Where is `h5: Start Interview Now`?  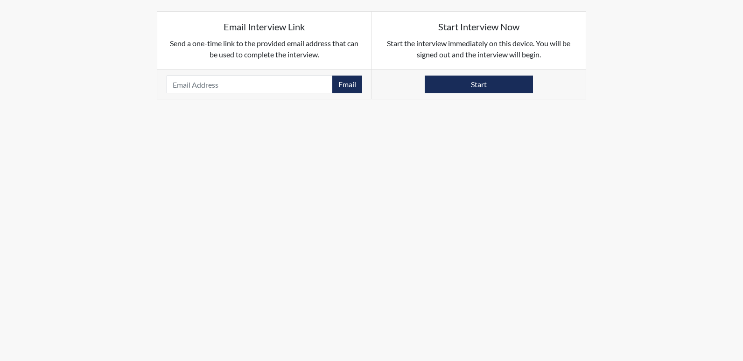 h5: Start Interview Now is located at coordinates (479, 27).